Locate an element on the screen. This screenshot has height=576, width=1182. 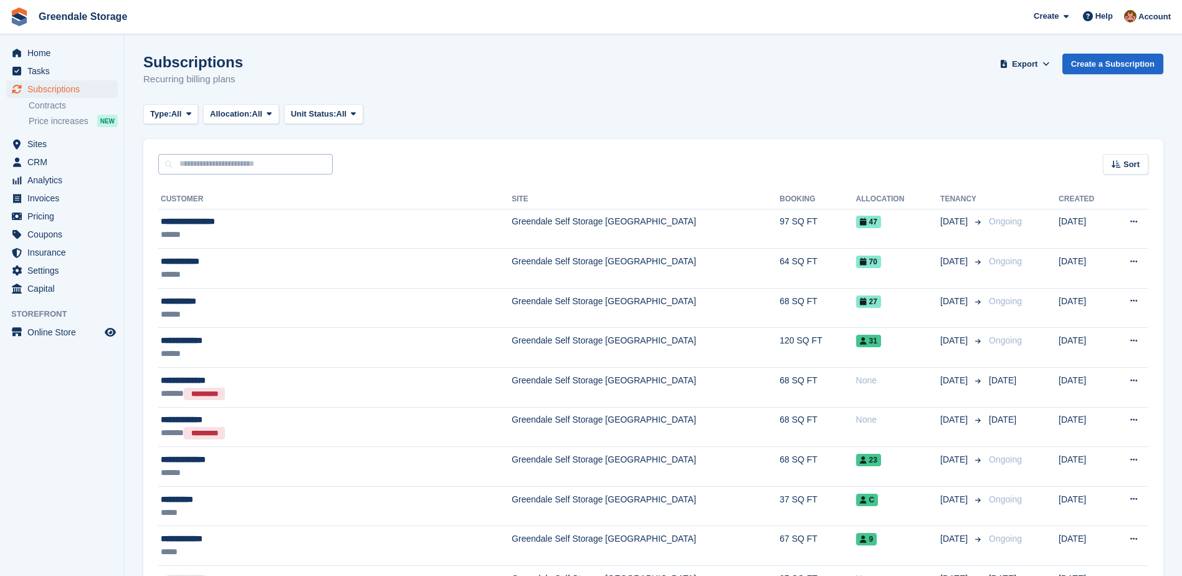
a: Price increases NEW is located at coordinates (73, 121).